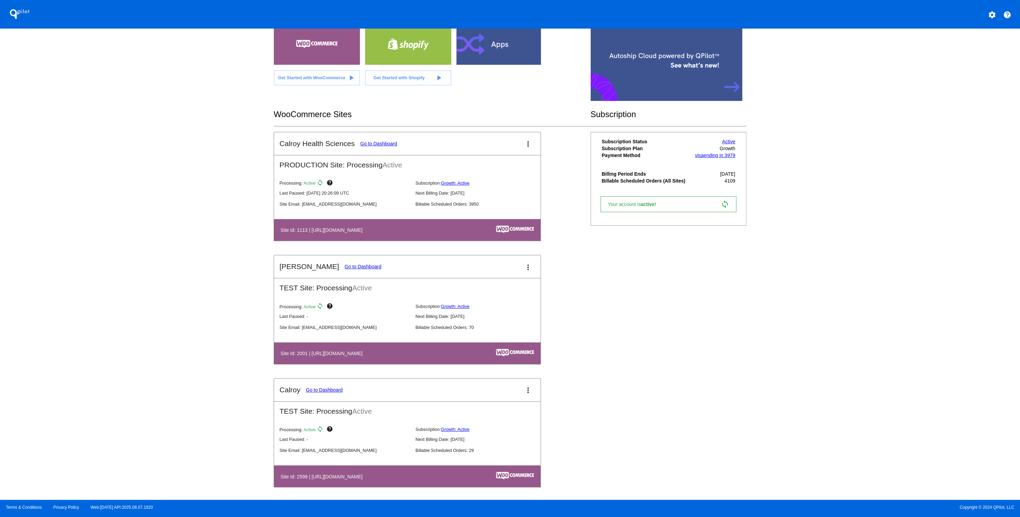  Describe the element at coordinates (408, 78) in the screenshot. I see `a: Get Started with Shopify` at that location.